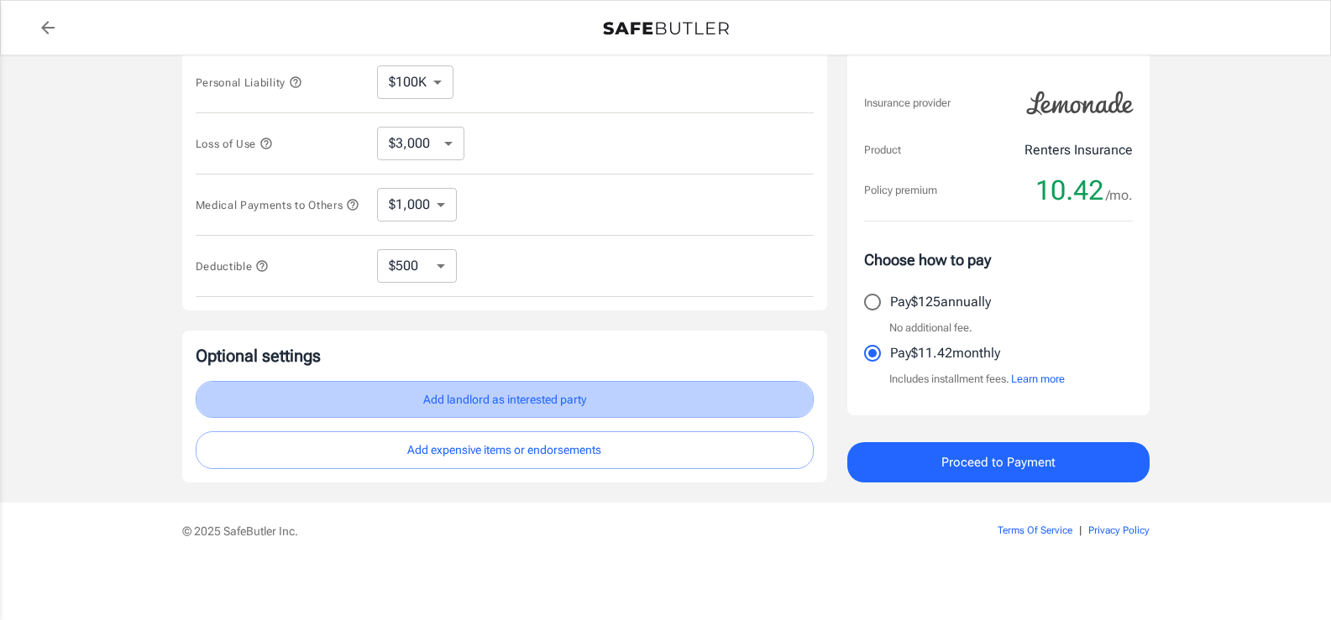 The height and width of the screenshot is (620, 1331). Describe the element at coordinates (1038, 379) in the screenshot. I see `button: Learn more` at that location.